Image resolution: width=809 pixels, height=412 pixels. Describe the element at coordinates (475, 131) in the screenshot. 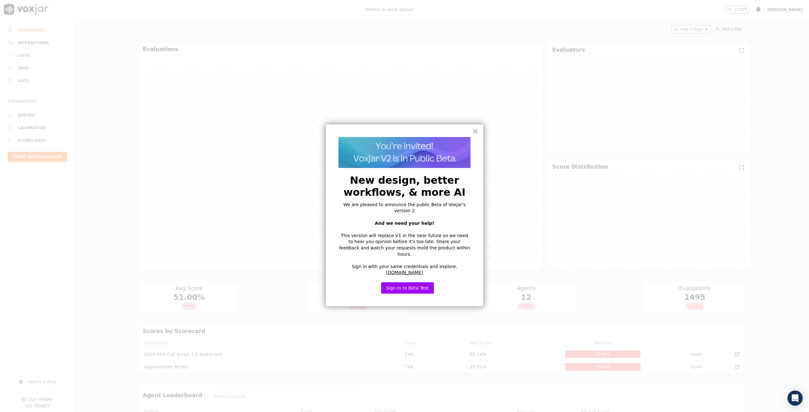

I see `button: Close` at that location.